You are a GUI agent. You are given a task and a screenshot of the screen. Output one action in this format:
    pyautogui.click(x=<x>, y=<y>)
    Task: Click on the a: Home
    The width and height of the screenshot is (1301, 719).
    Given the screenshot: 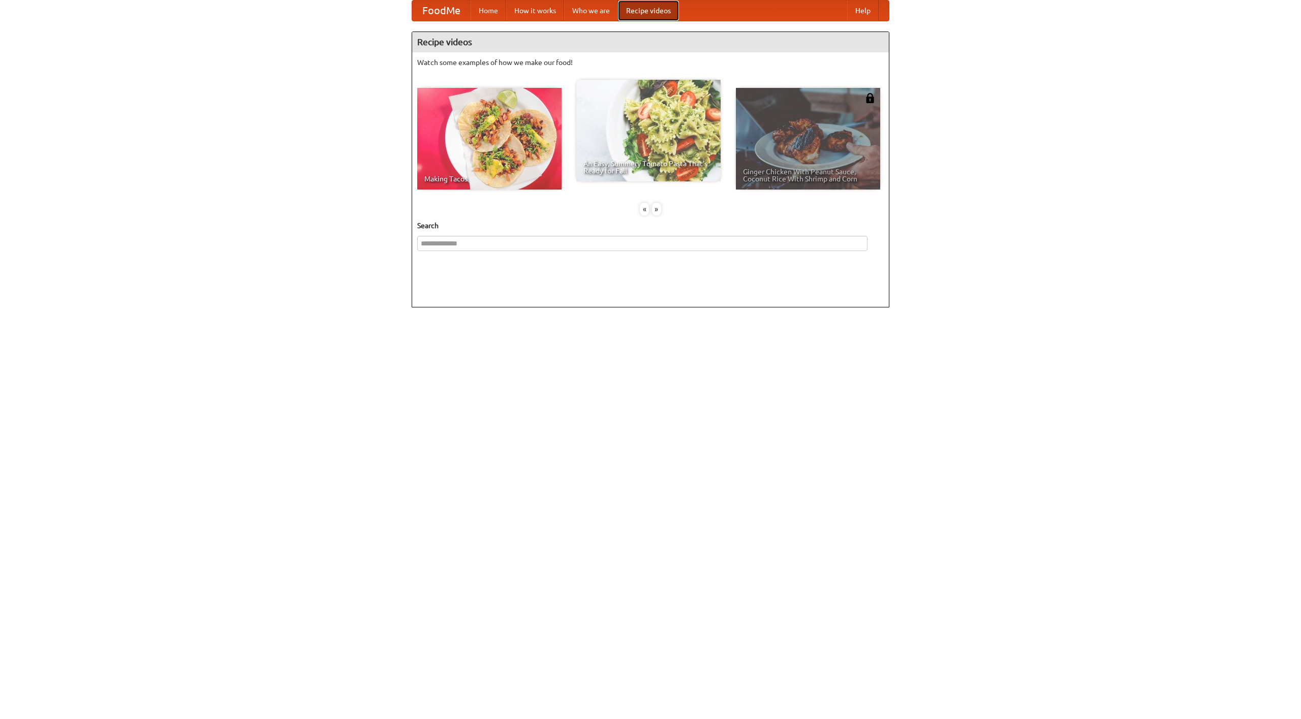 What is the action you would take?
    pyautogui.click(x=488, y=11)
    